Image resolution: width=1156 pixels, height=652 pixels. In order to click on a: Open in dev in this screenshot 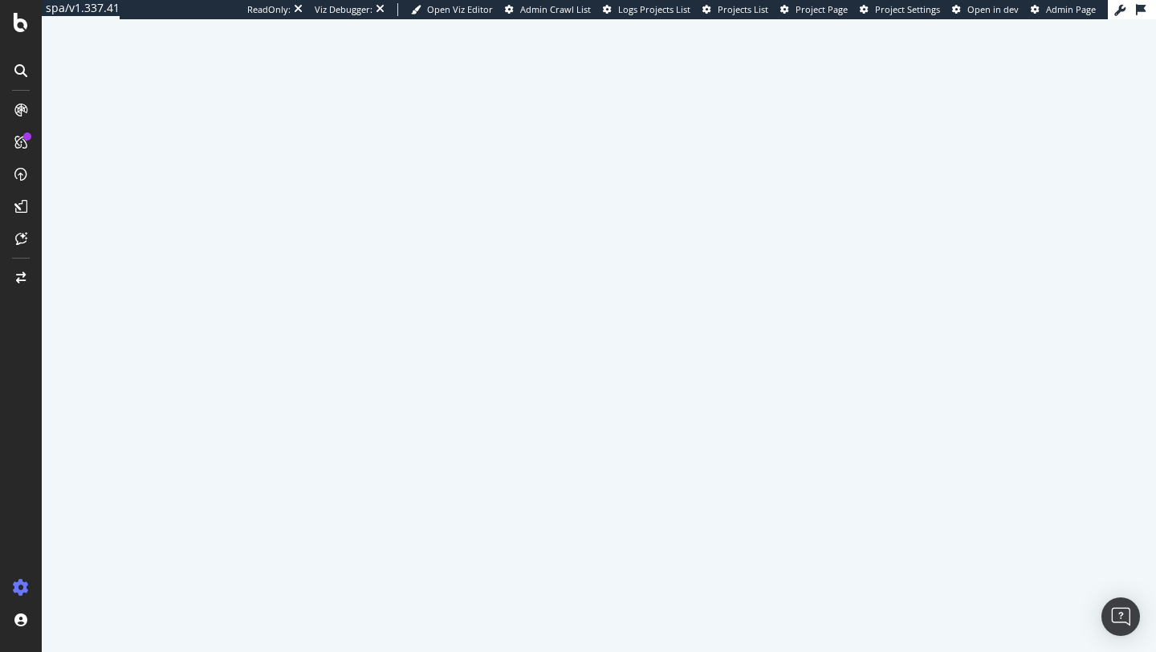, I will do `click(985, 10)`.